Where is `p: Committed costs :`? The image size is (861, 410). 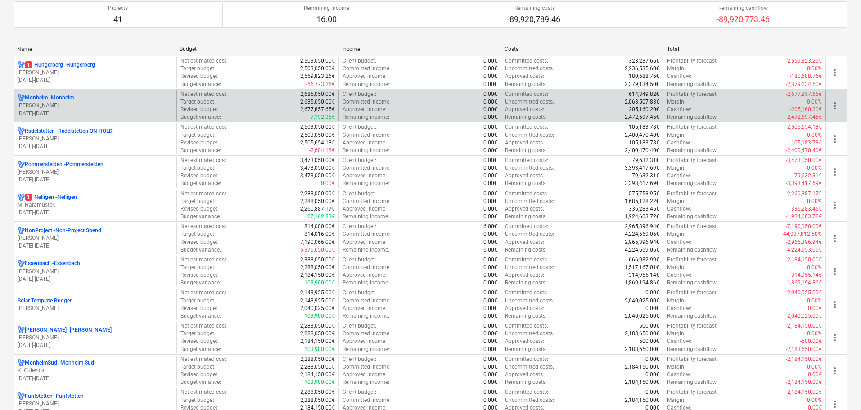
p: Committed costs : is located at coordinates (527, 260).